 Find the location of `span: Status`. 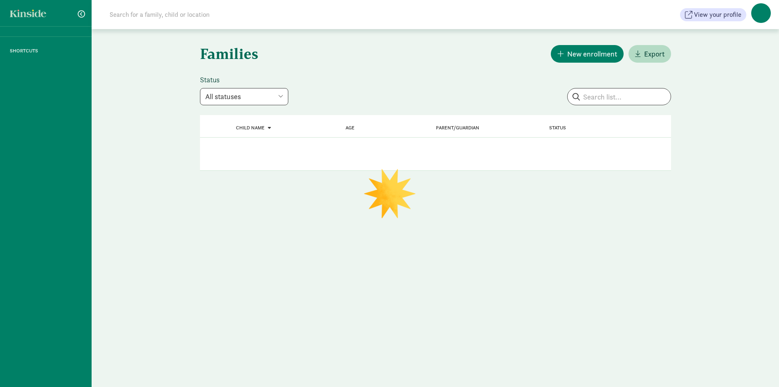

span: Status is located at coordinates (558, 128).